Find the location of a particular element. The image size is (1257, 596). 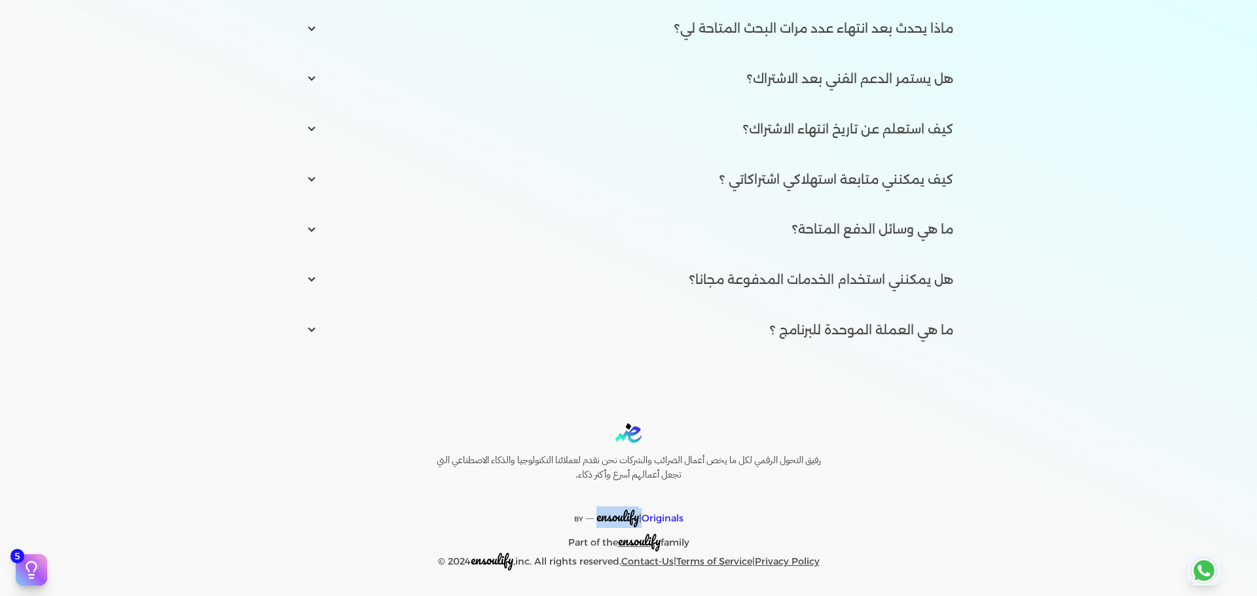

span: Originals is located at coordinates (662, 518).